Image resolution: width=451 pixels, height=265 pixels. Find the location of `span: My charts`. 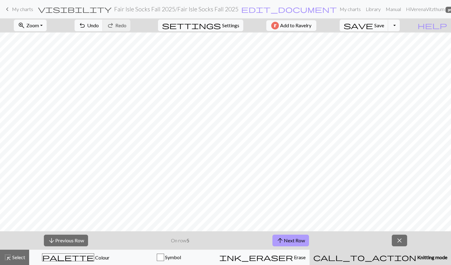

span: My charts is located at coordinates (22, 9).